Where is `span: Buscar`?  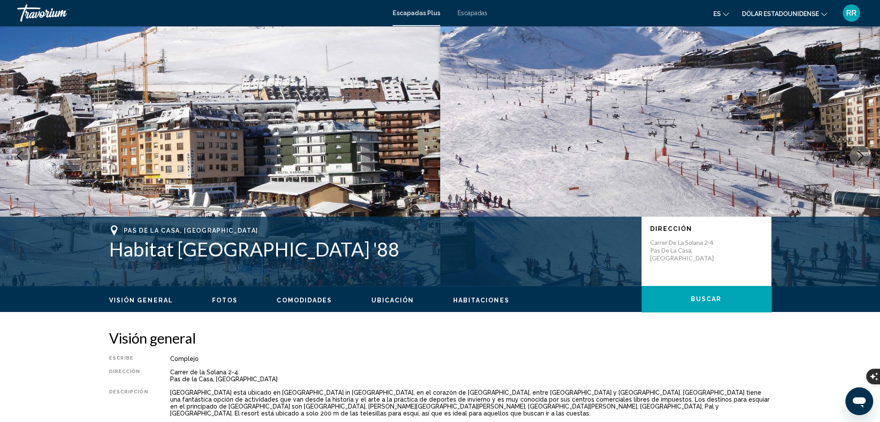
span: Buscar is located at coordinates (707, 299).